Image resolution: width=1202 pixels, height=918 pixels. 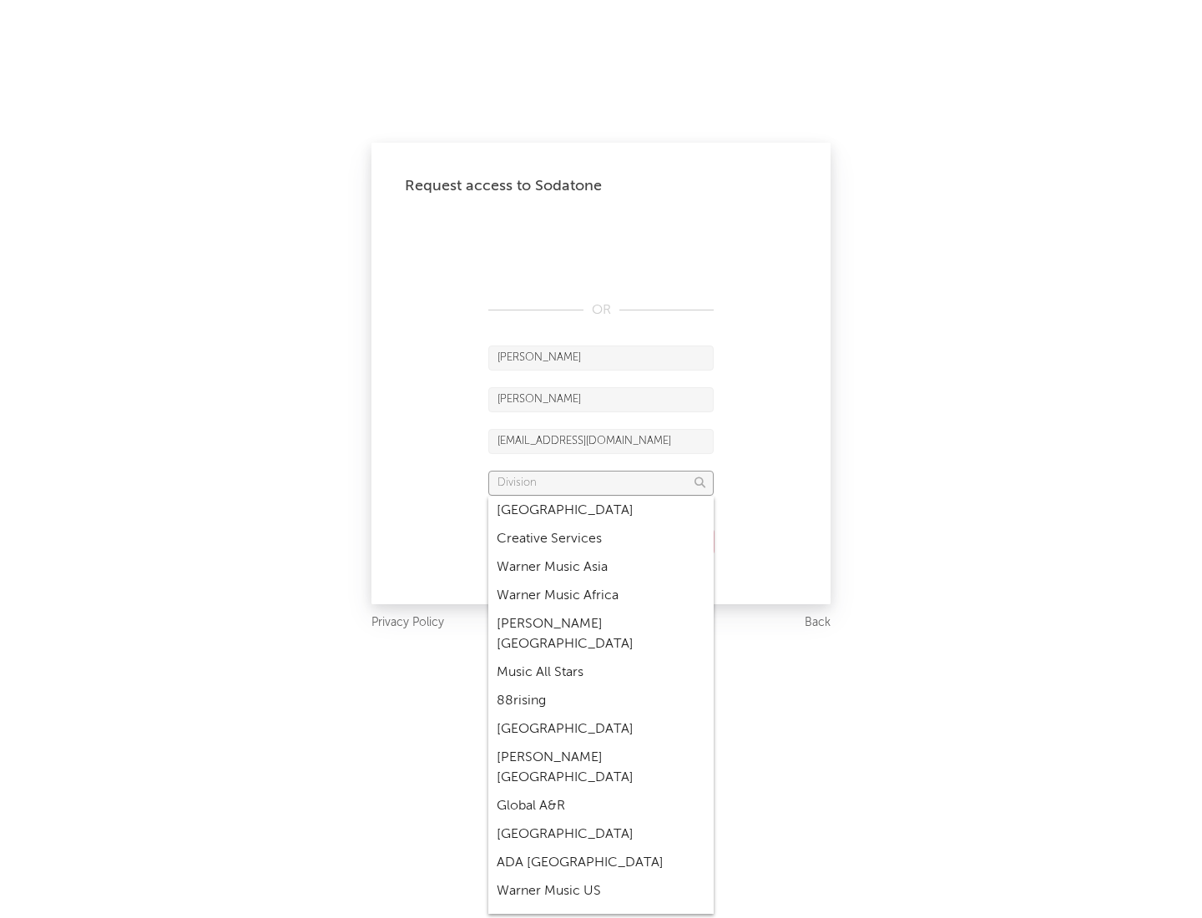 I want to click on a: Privacy Policy, so click(x=407, y=623).